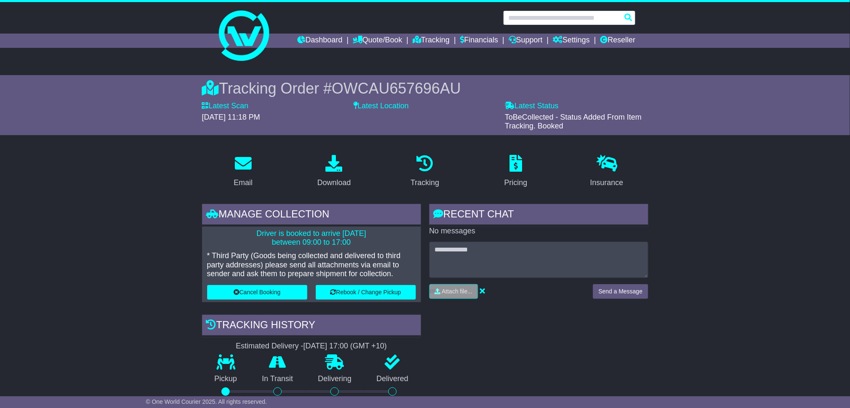 The image size is (850, 408). I want to click on label: Latest Location, so click(381, 106).